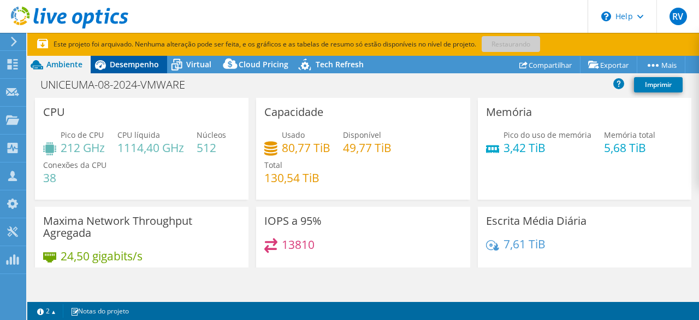 This screenshot has width=699, height=320. Describe the element at coordinates (306, 148) in the screenshot. I see `h4: 80,77 TiB` at that location.